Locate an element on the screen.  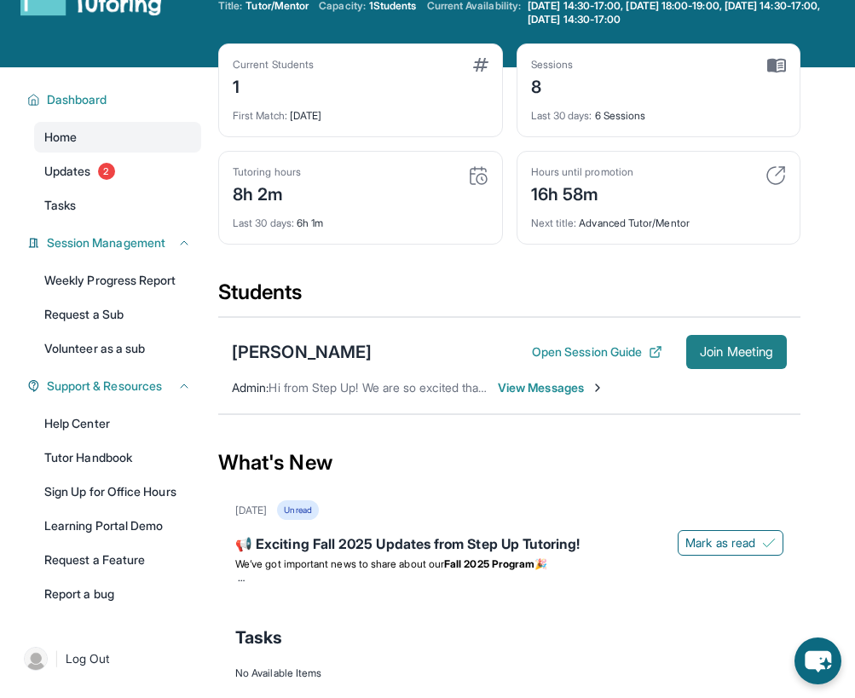
span: Support & Resources is located at coordinates (104, 386).